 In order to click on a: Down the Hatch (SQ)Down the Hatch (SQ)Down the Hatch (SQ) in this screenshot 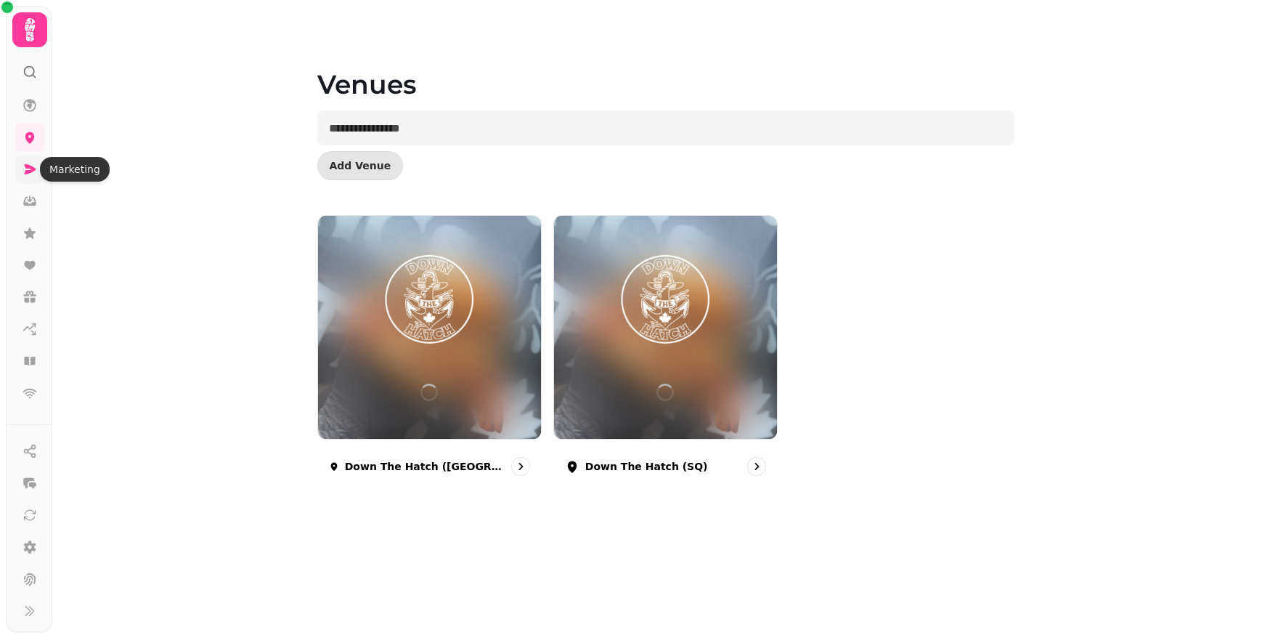, I will do `click(665, 351)`.